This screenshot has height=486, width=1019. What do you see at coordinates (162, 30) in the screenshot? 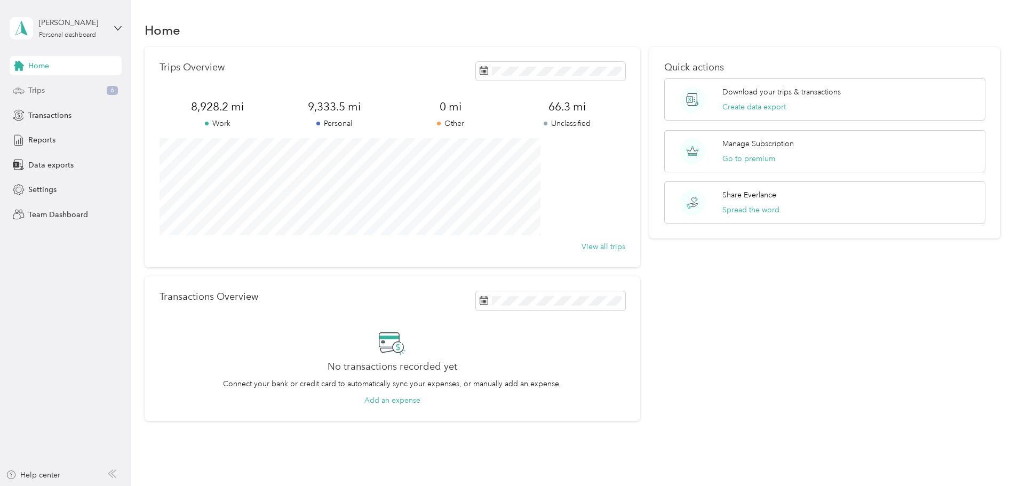
I see `h1: Home` at bounding box center [162, 30].